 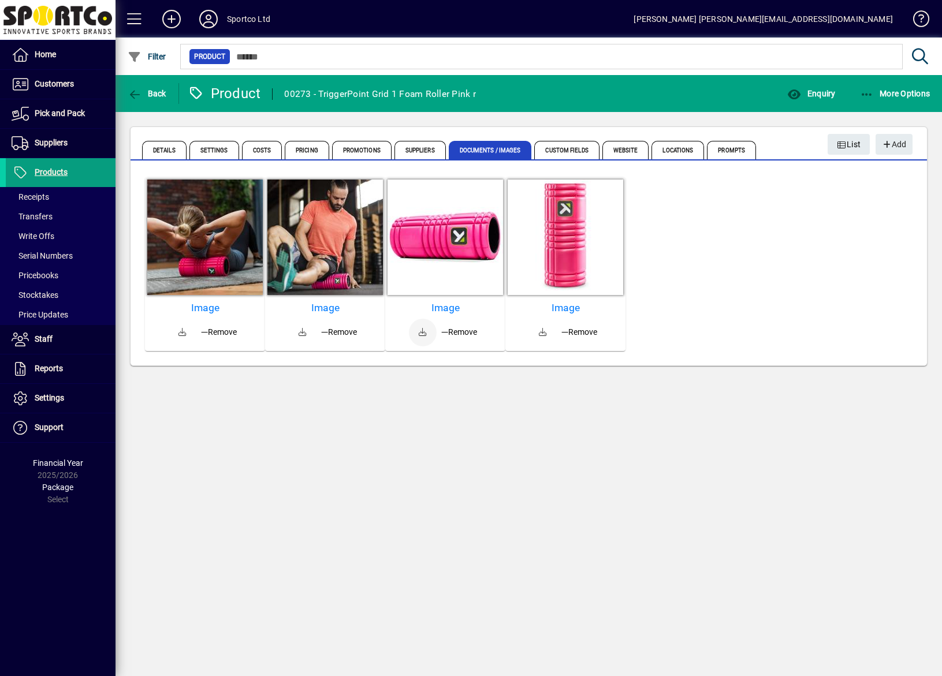 What do you see at coordinates (30, 197) in the screenshot?
I see `span: Receipts` at bounding box center [30, 197].